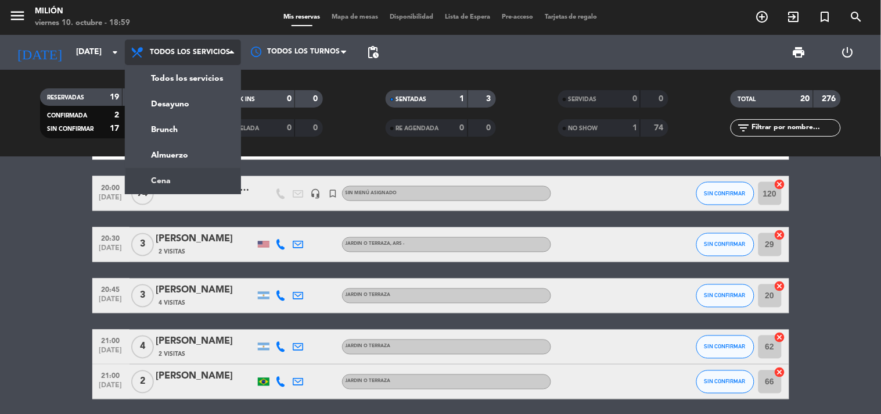 This screenshot has width=881, height=414. I want to click on i: power_settings_new, so click(848, 52).